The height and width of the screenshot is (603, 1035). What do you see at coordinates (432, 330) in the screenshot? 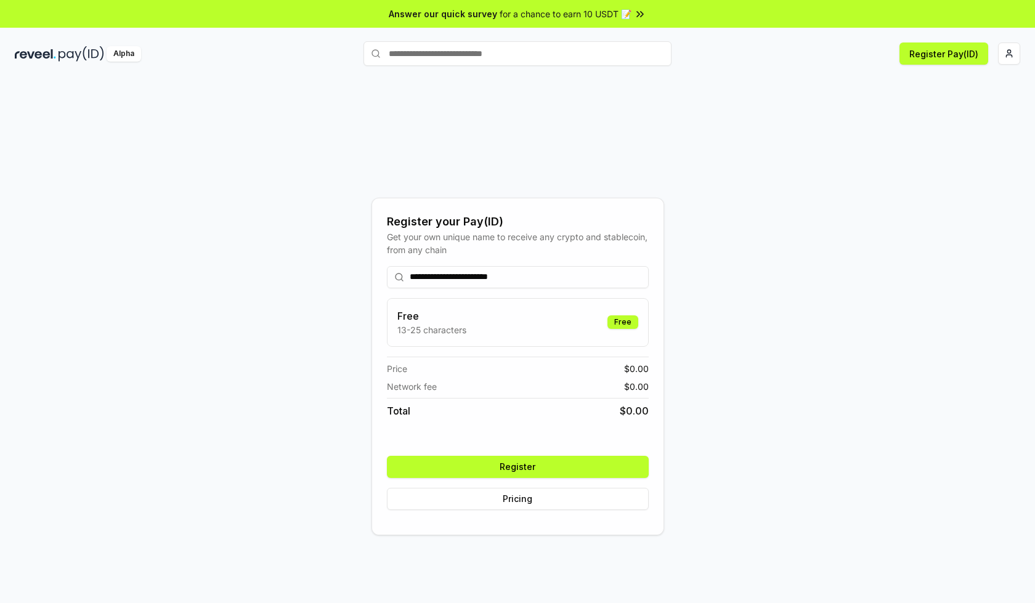
I see `p: 13-25 characters` at bounding box center [432, 330].